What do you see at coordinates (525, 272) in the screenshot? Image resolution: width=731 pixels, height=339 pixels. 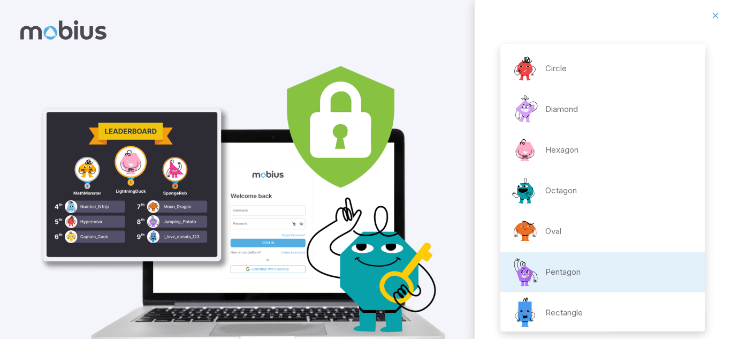 I see `img: pentagon.svg` at bounding box center [525, 272].